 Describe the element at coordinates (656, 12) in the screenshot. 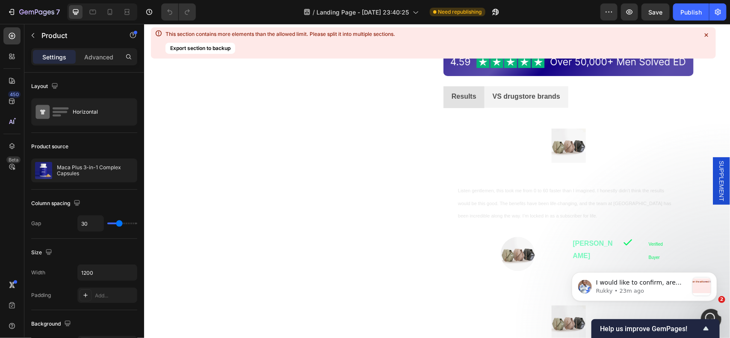

I see `span: Save` at that location.